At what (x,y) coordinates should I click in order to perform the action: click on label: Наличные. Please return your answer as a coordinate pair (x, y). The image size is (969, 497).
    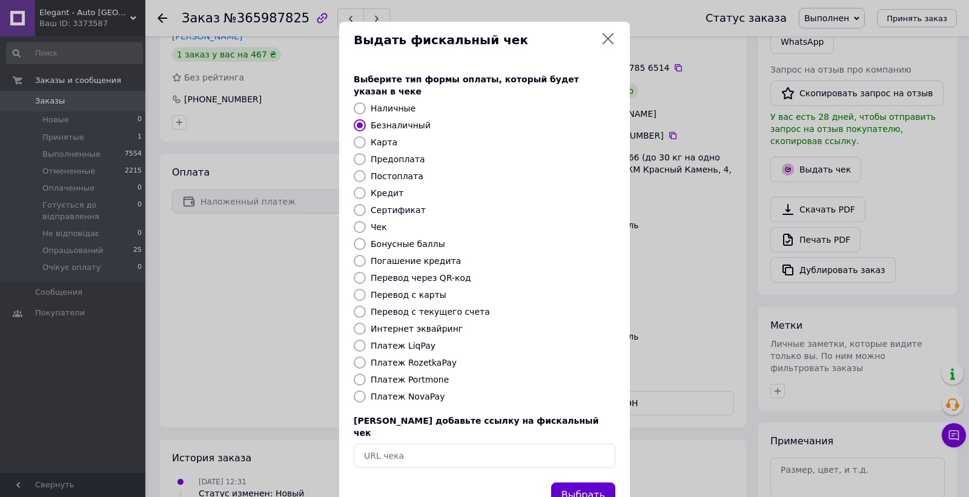
    Looking at the image, I should click on (393, 108).